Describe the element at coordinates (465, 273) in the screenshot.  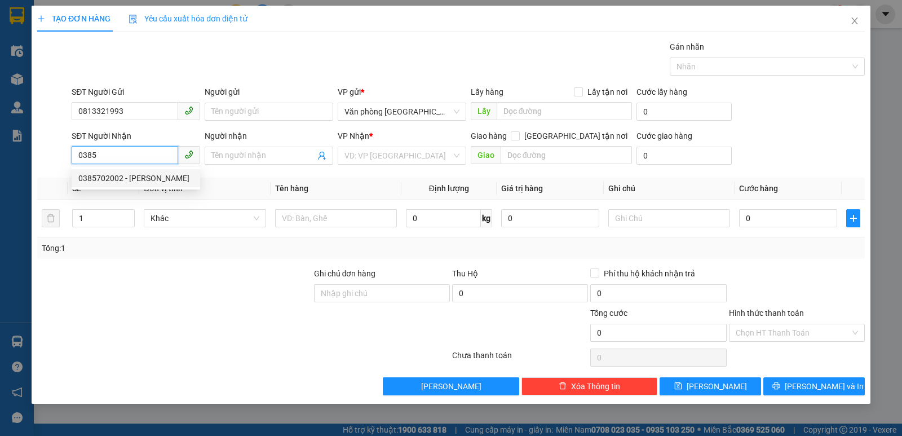
I see `span: Thu Hộ` at that location.